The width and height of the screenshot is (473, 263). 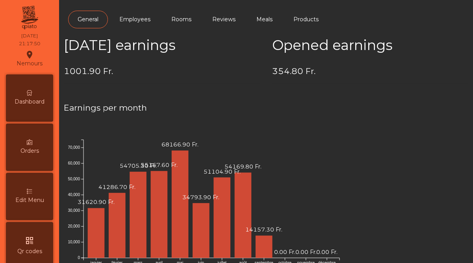 What do you see at coordinates (264, 19) in the screenshot?
I see `a: Meals` at bounding box center [264, 19].